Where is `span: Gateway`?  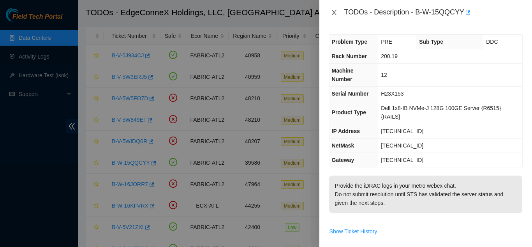 span: Gateway is located at coordinates (343, 160).